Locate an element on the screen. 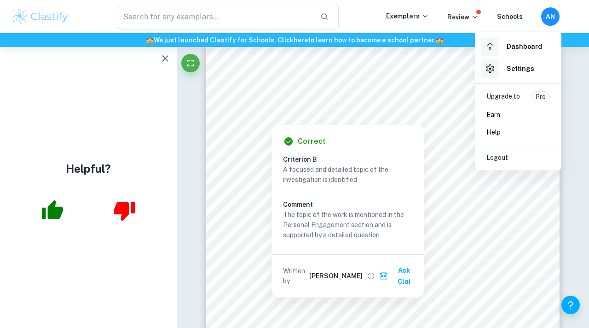  p: Help is located at coordinates (494, 132).